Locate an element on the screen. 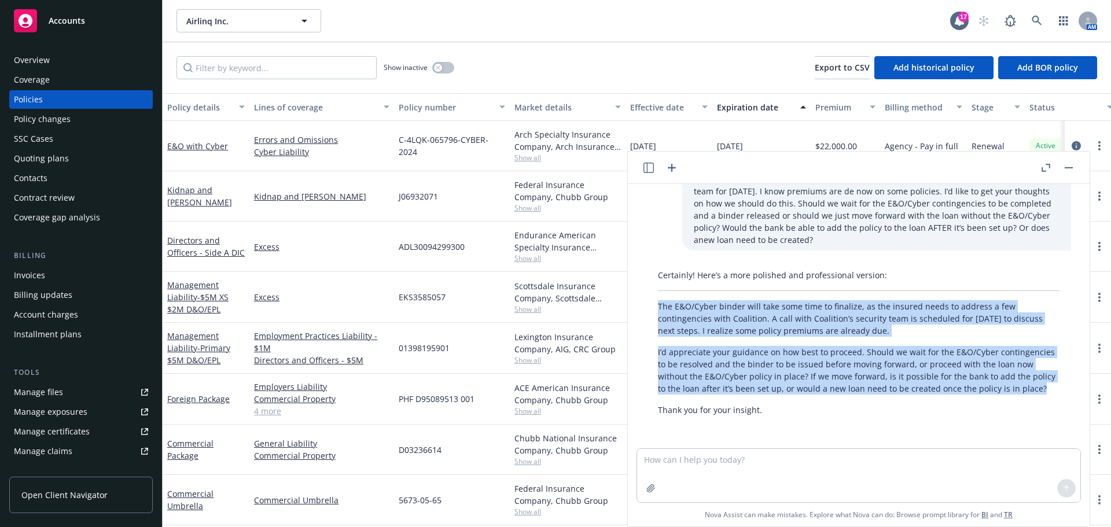 The width and height of the screenshot is (1111, 527). a: Quoting plans is located at coordinates (81, 159).